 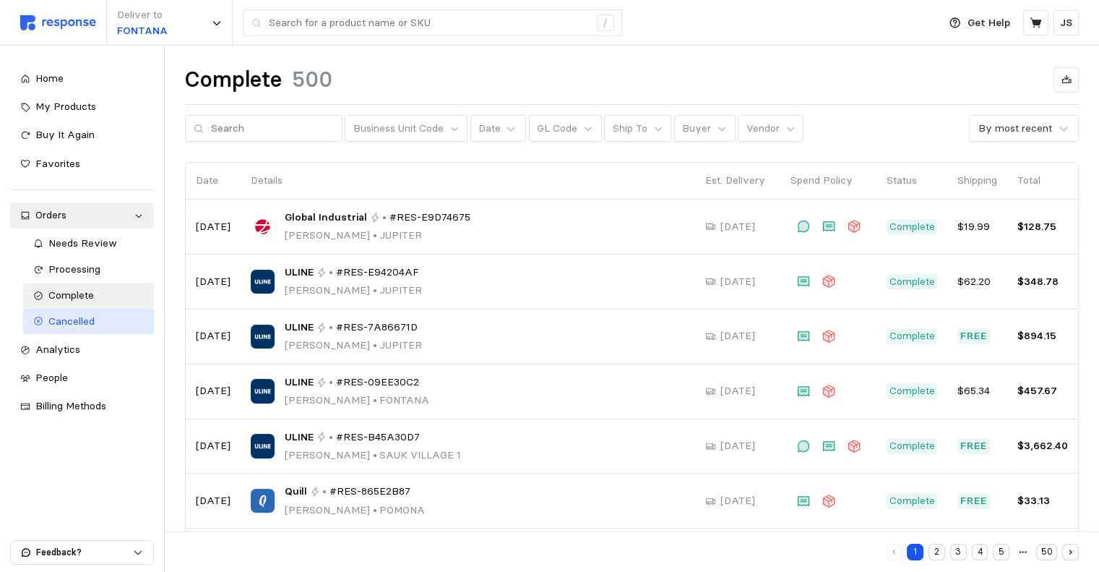 I want to click on button: 50, so click(x=1046, y=551).